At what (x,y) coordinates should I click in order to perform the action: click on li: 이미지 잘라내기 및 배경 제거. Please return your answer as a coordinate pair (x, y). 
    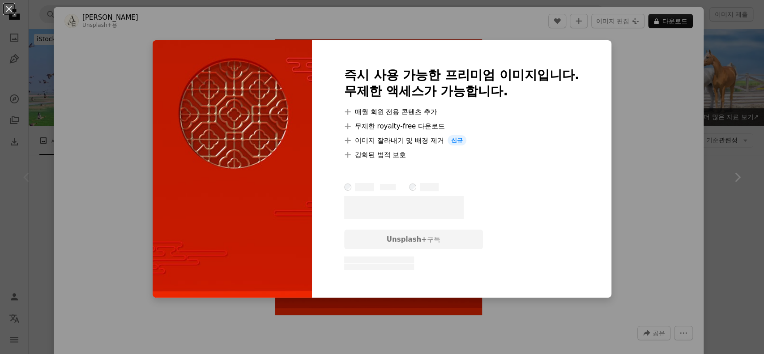
    Looking at the image, I should click on (462, 141).